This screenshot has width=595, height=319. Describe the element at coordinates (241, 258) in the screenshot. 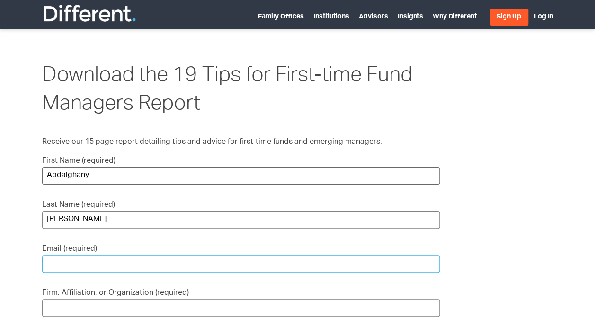

I see `label: Email (required)` at that location.